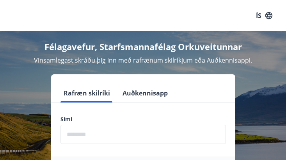  I want to click on button: Rafræn skilríki, so click(87, 93).